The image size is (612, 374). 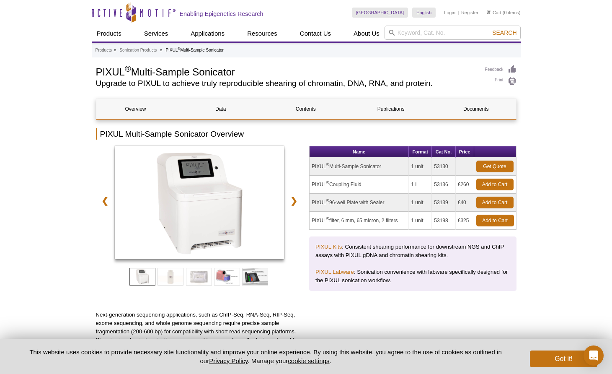 I want to click on p: : Consistent shearing performance for downstream NGS and ChIP assays with PIXUL gDNA and chromati..., so click(x=413, y=251).